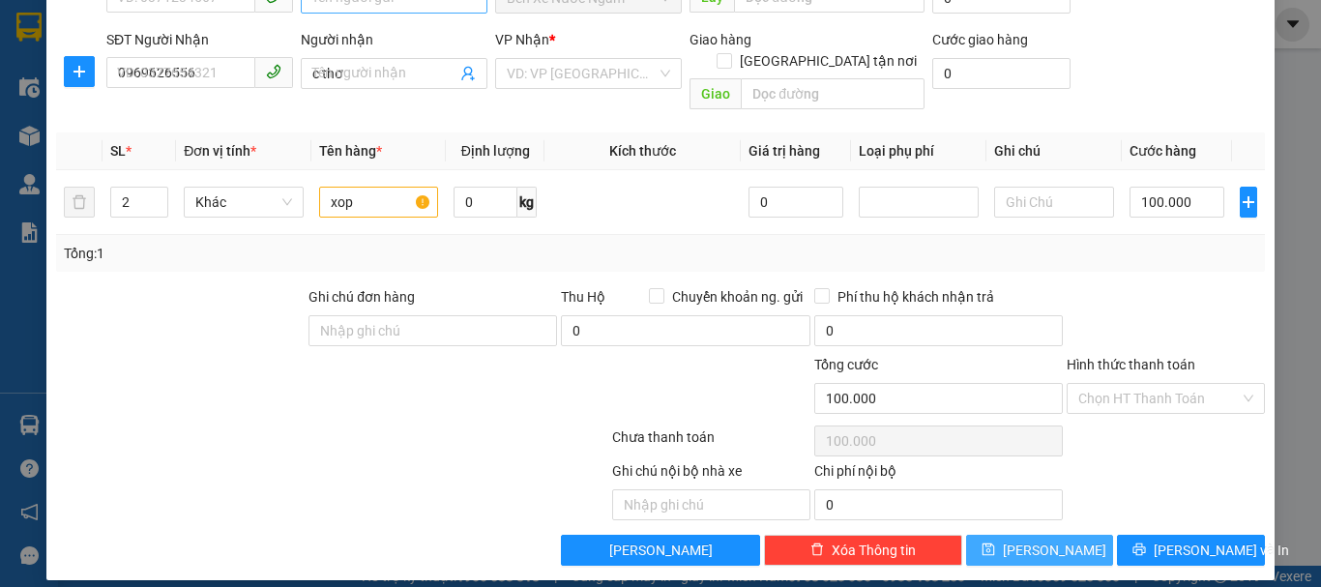 Image resolution: width=1321 pixels, height=587 pixels. I want to click on span: down, so click(158, 210).